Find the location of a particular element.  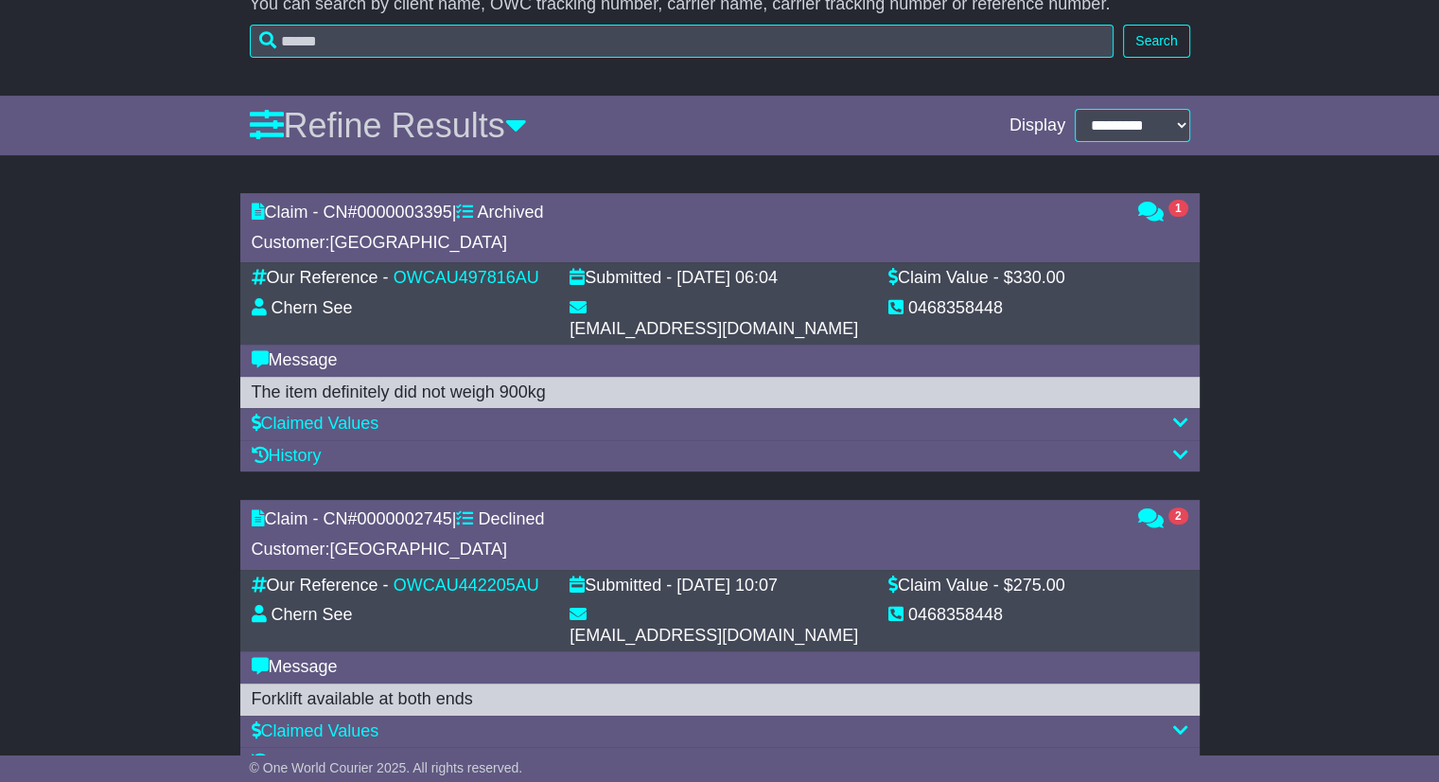

a: 1 is located at coordinates (1163, 213).